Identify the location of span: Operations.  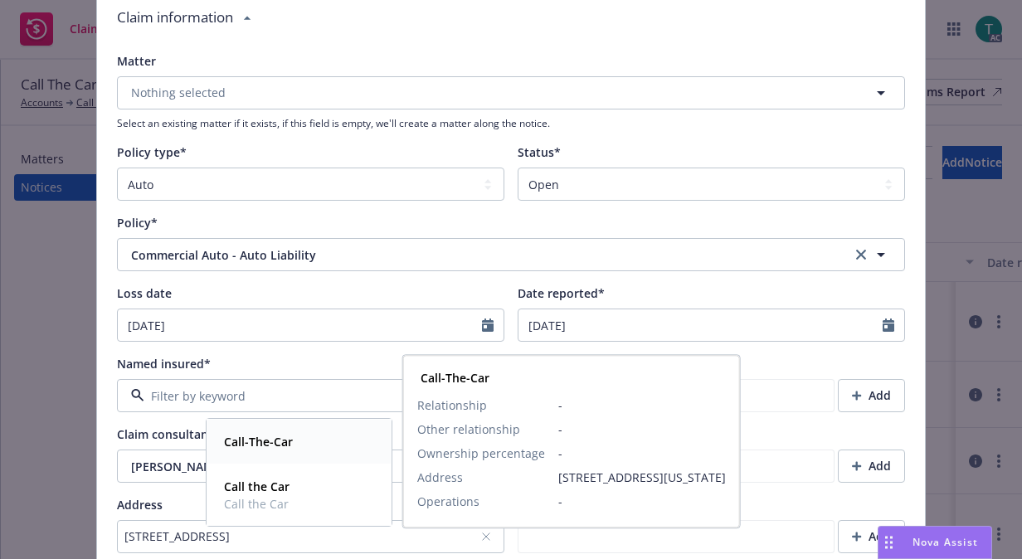
(448, 501).